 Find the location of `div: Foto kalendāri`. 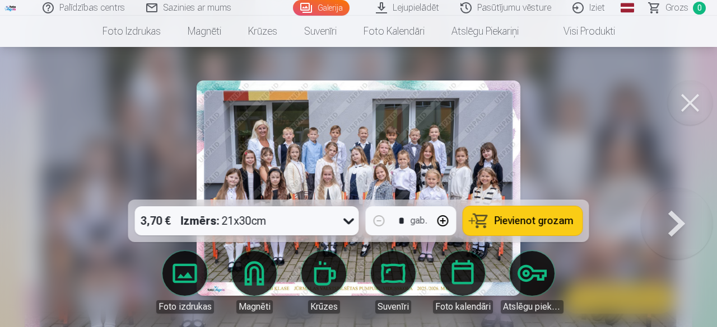

div: Foto kalendāri is located at coordinates (462, 307).